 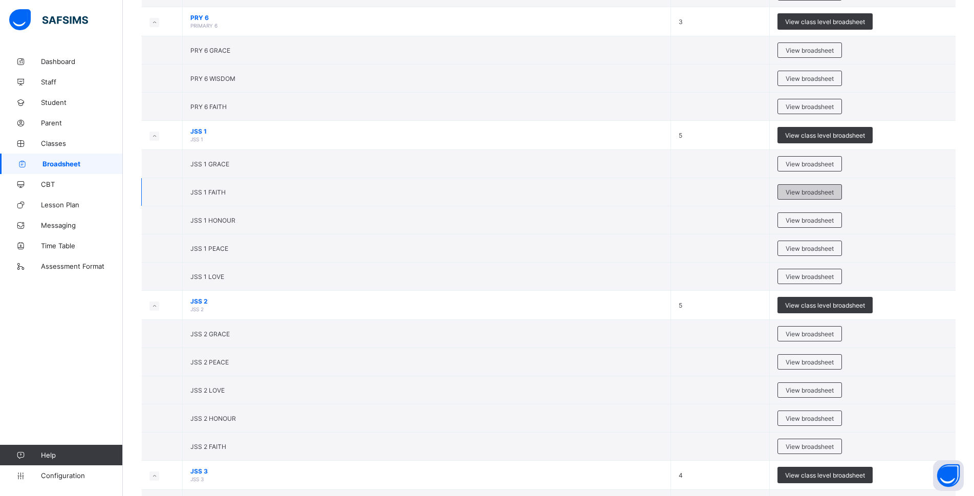 I want to click on span: JSS 2 LOVE, so click(x=207, y=390).